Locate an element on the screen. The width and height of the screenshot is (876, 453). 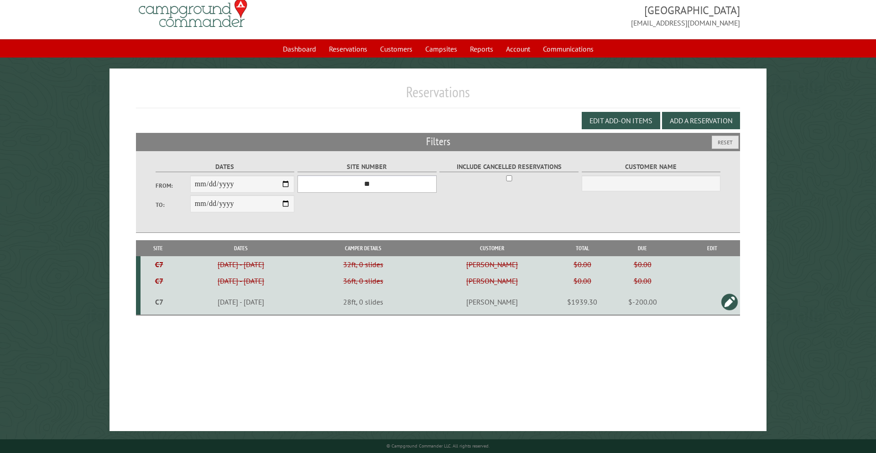
button: Reset is located at coordinates (725, 142).